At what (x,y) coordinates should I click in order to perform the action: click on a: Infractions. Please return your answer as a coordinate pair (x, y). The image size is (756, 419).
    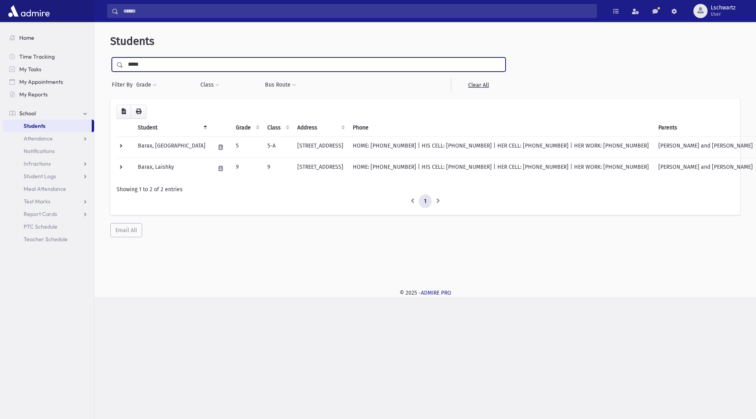
    Looking at the image, I should click on (48, 164).